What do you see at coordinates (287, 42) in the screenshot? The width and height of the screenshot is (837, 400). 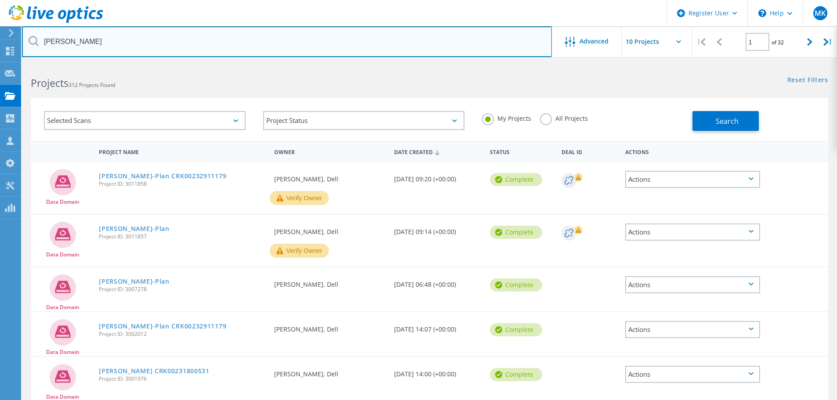 I see `input: Search projects by name, owner, ID, company, etc` at bounding box center [287, 42].